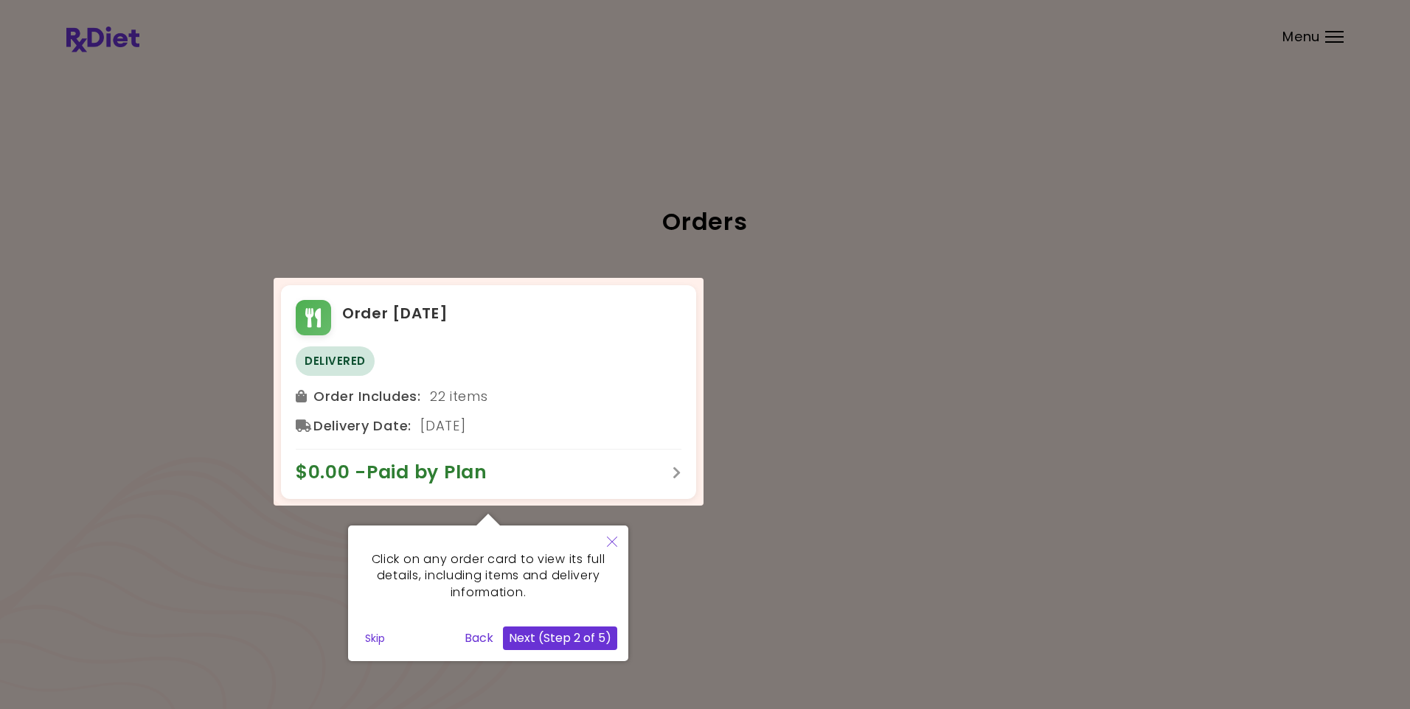 The image size is (1410, 709). What do you see at coordinates (478, 638) in the screenshot?
I see `button: Back` at bounding box center [478, 638].